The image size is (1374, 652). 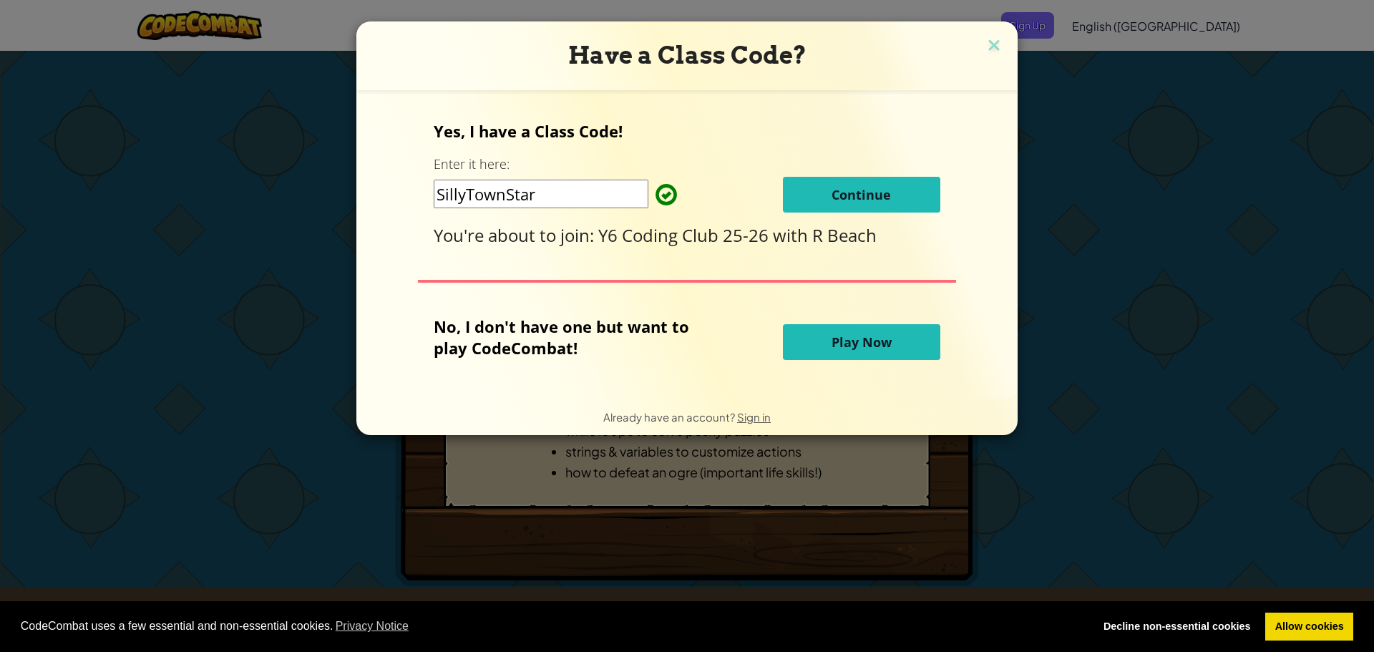 I want to click on button: Play Now, so click(x=861, y=342).